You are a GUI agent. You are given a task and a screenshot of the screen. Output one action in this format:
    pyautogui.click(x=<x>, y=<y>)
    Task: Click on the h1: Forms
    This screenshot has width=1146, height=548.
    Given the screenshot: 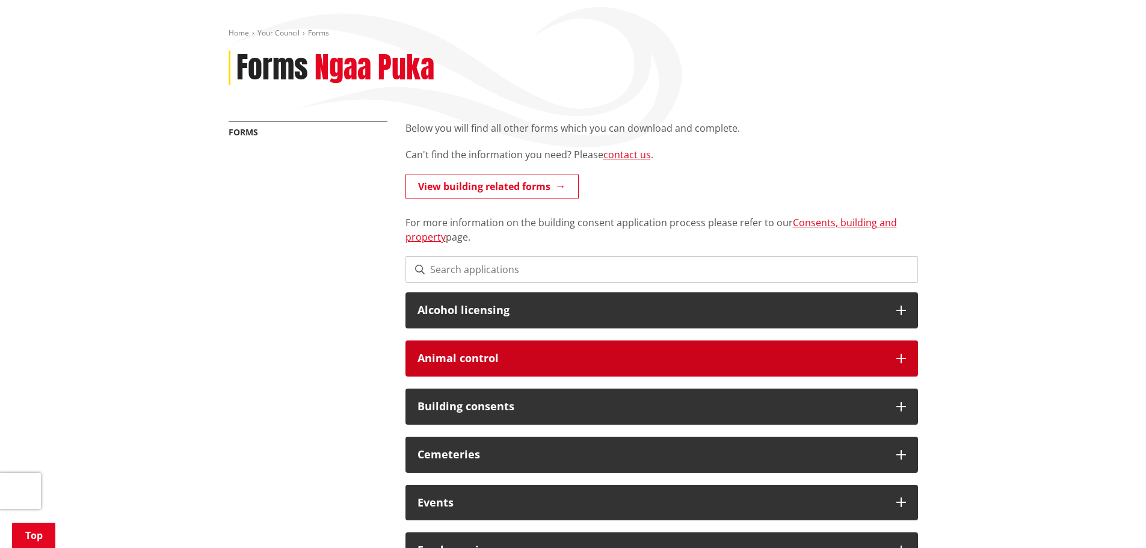 What is the action you would take?
    pyautogui.click(x=272, y=68)
    